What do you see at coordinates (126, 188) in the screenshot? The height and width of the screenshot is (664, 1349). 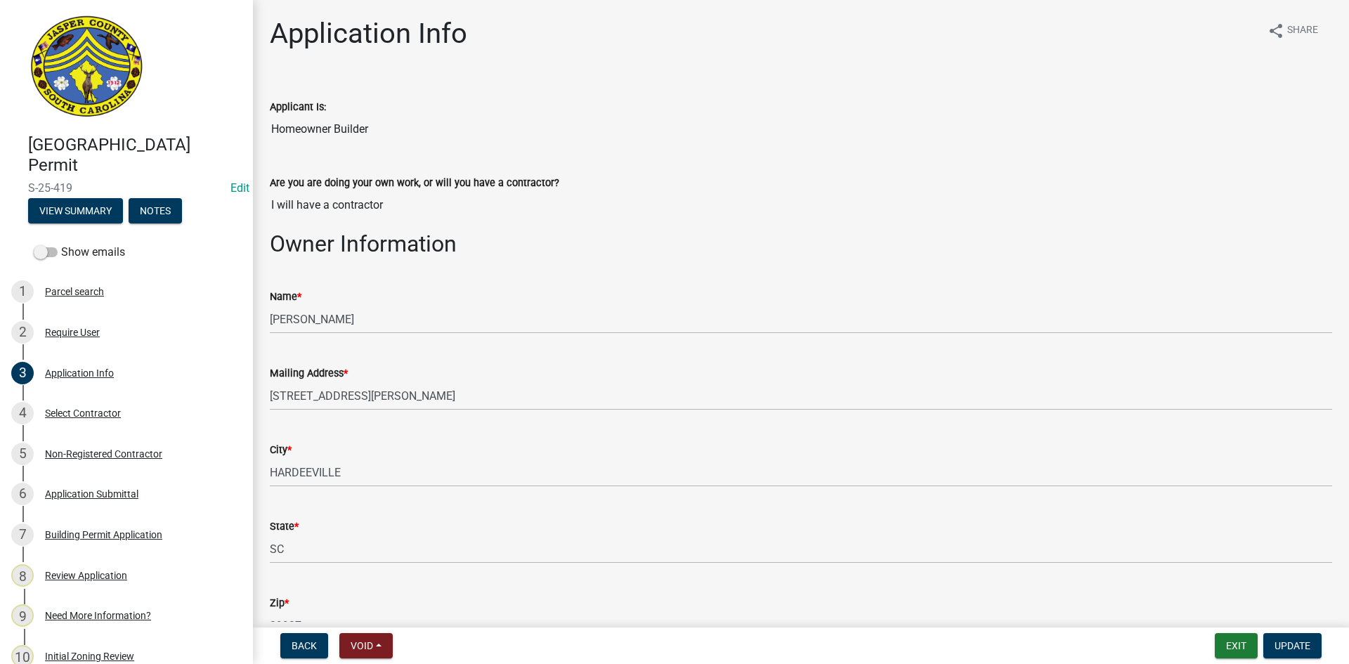 I see `span: S-25-419` at bounding box center [126, 188].